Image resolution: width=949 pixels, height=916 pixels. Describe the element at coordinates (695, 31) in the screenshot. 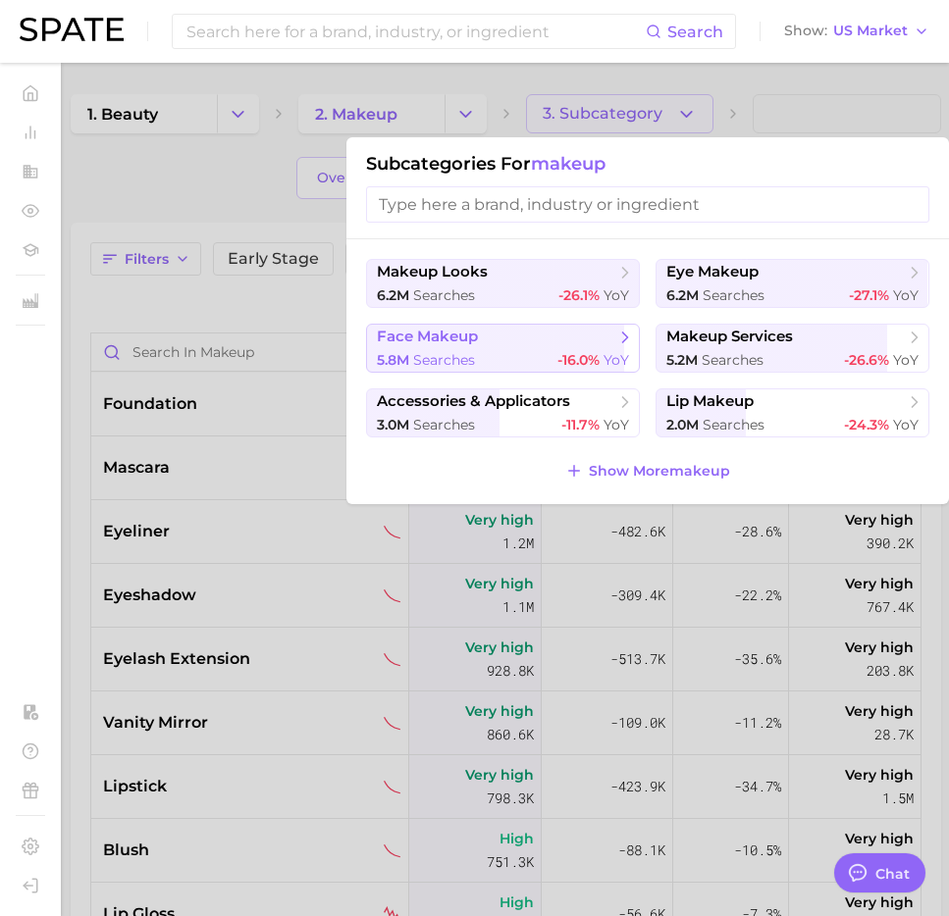

I see `span: Search` at that location.